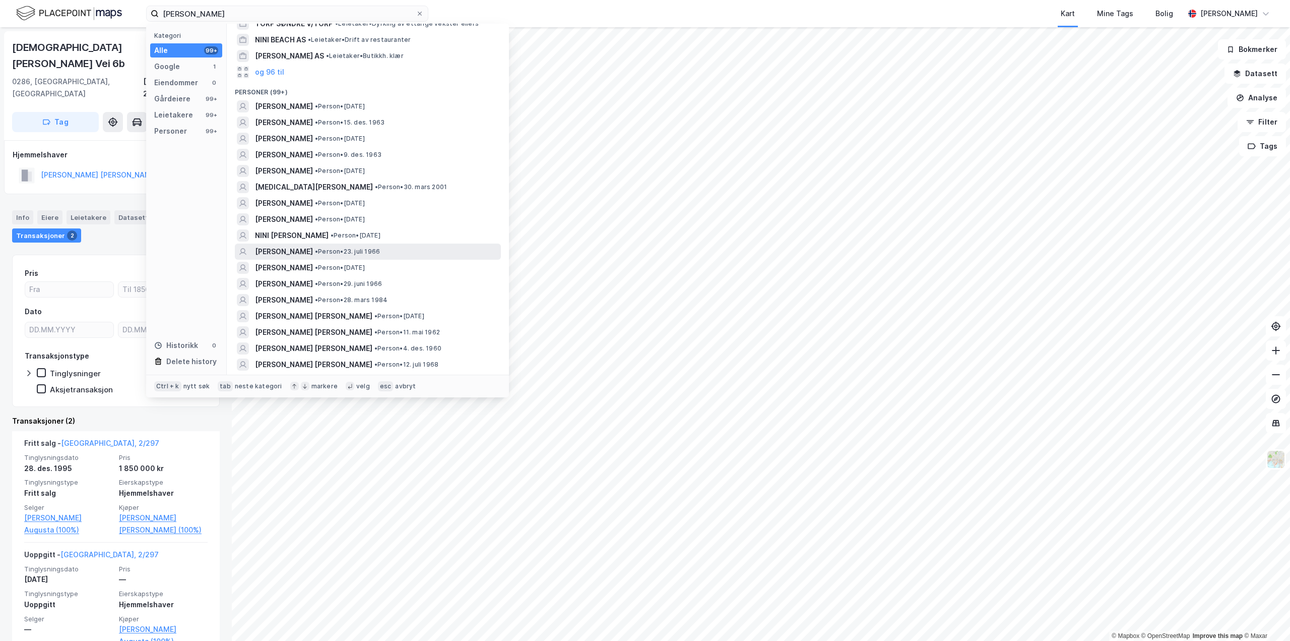 The width and height of the screenshot is (1290, 641). Describe the element at coordinates (162, 289) in the screenshot. I see `input: Til 1850000` at that location.